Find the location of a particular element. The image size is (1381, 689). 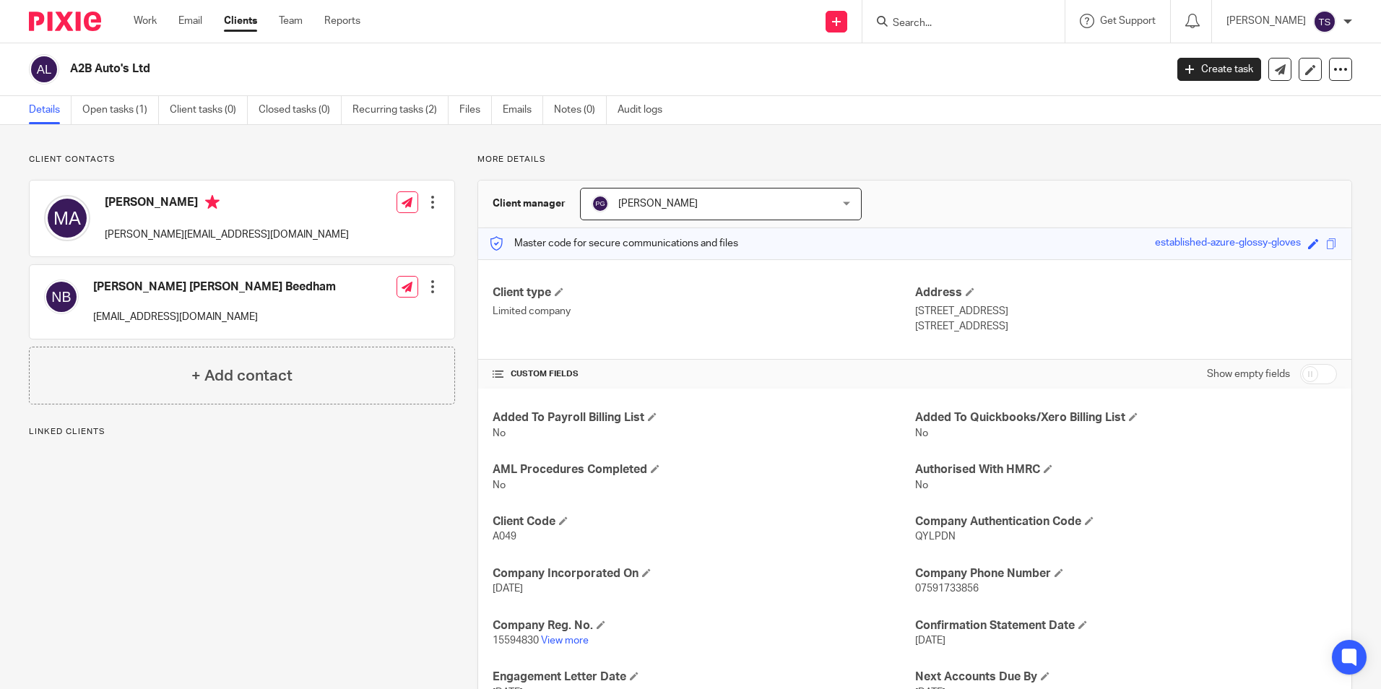

a: View more is located at coordinates (565, 641).